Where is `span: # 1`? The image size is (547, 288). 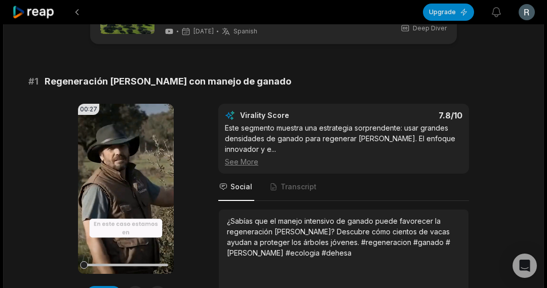
span: # 1 is located at coordinates (33, 82).